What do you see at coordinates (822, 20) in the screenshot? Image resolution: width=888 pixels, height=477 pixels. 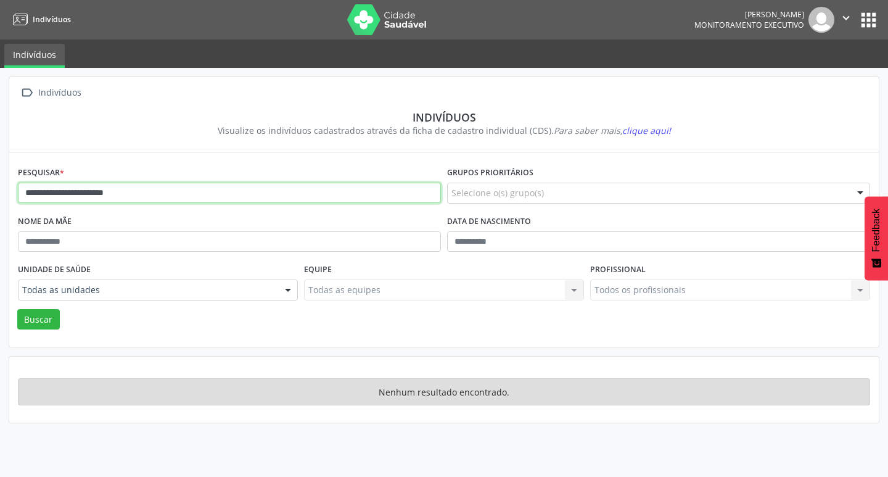 I see `img: img` at bounding box center [822, 20].